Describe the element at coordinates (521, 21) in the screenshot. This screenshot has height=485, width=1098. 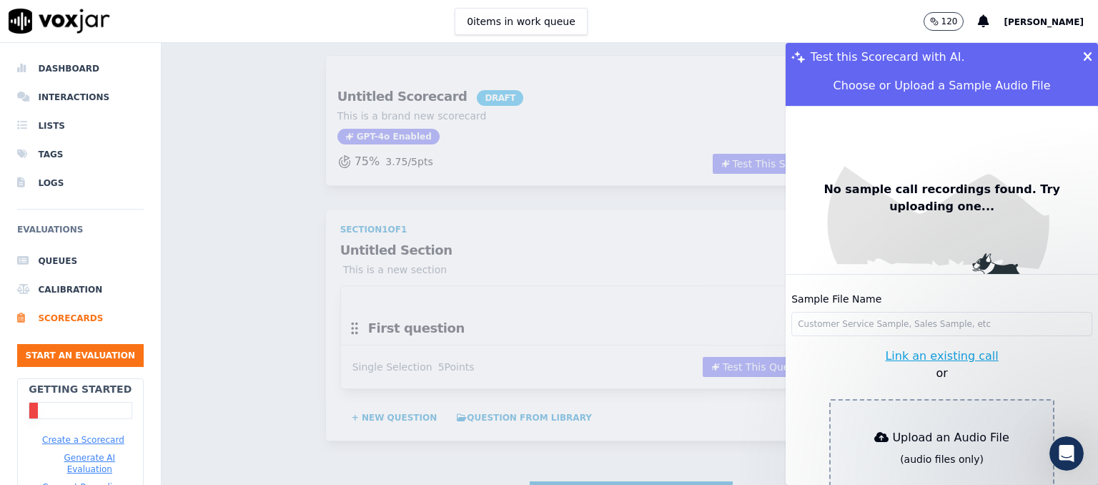
I see `button: 0items in work queue` at that location.